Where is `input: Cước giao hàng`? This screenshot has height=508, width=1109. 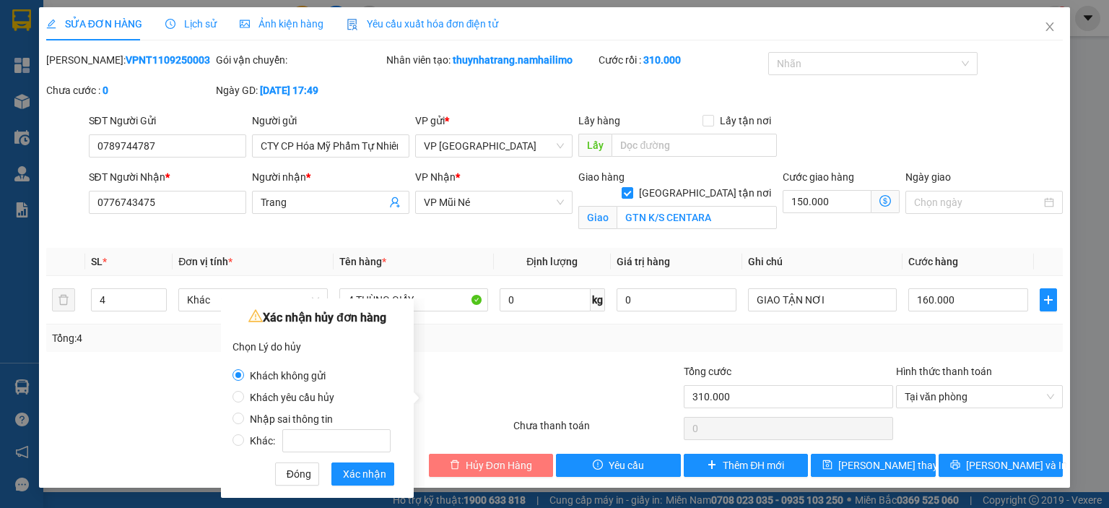 input: Cước giao hàng is located at coordinates (827, 201).